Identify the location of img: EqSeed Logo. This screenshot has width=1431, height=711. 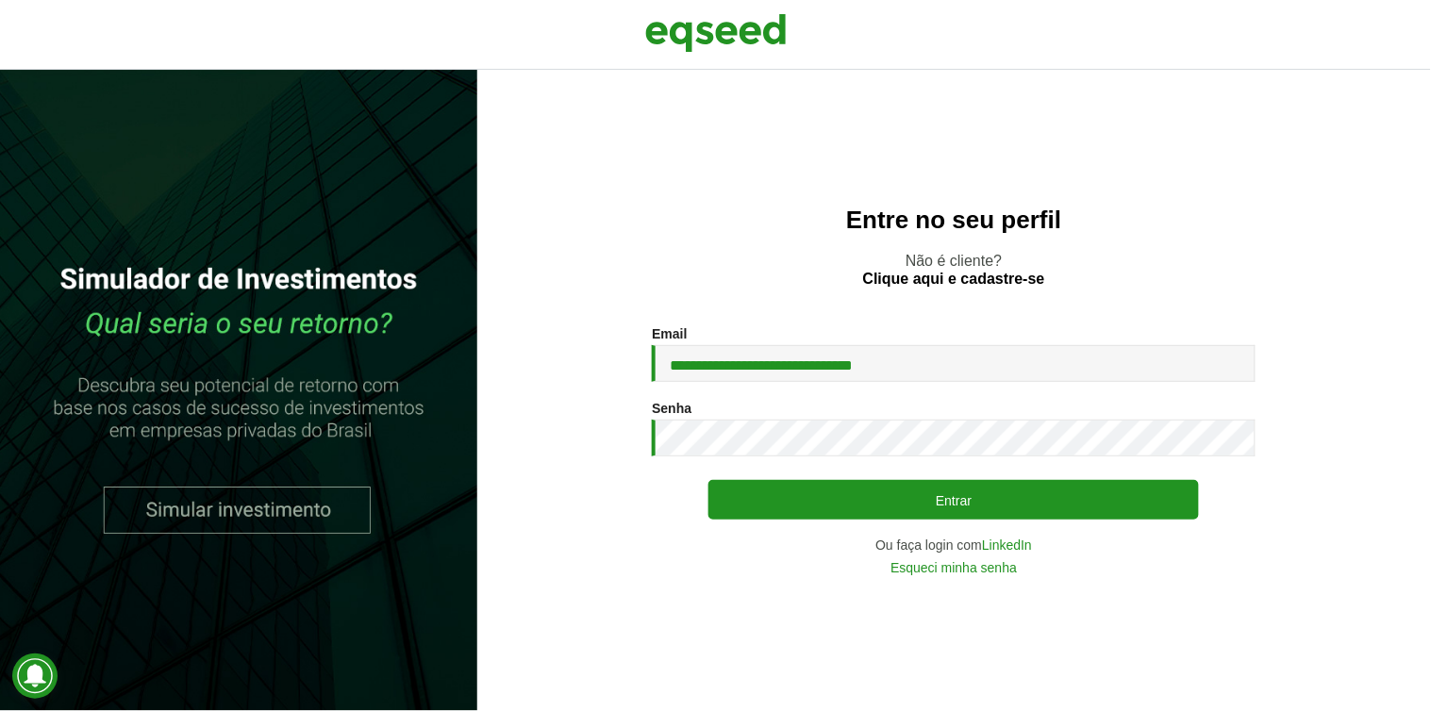
(716, 33).